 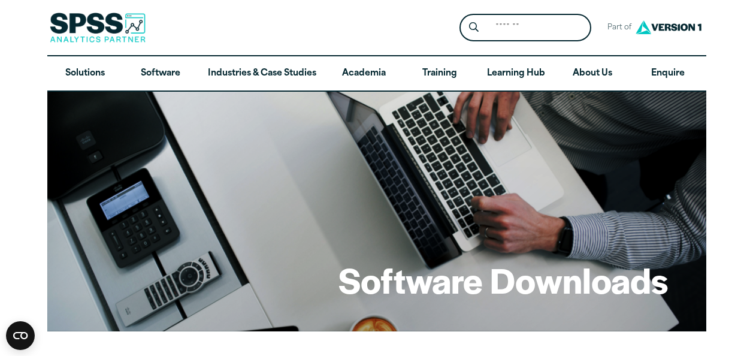 I want to click on a: About Us, so click(x=592, y=74).